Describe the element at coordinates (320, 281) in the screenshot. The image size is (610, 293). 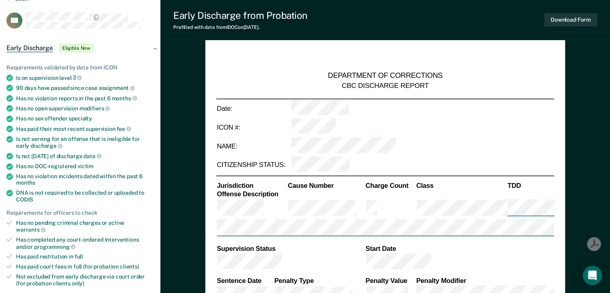
I see `th: Penalty Type` at that location.